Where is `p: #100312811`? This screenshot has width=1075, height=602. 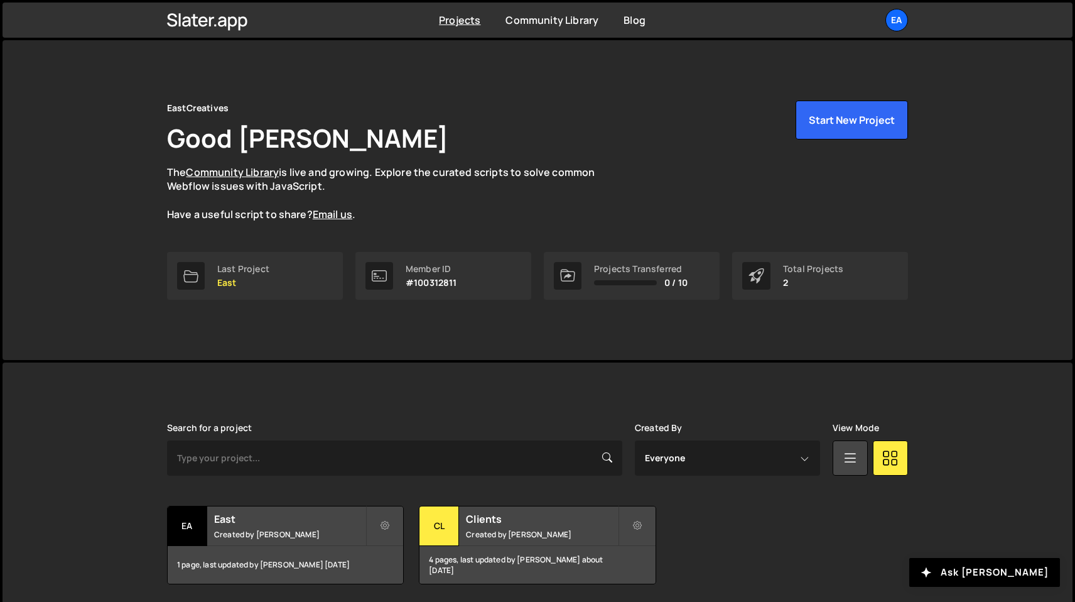 p: #100312811 is located at coordinates (431, 283).